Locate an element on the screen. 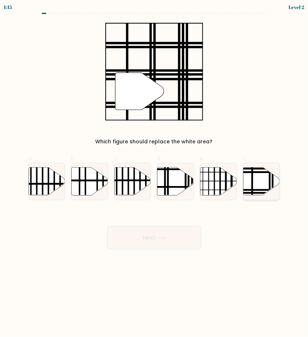 Image resolution: width=308 pixels, height=337 pixels. span: a. is located at coordinates (30, 158).